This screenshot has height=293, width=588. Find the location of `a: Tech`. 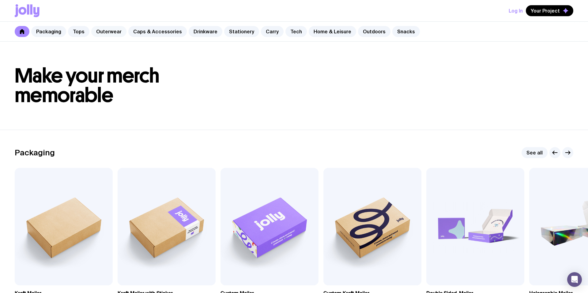

a: Tech is located at coordinates (296, 32).